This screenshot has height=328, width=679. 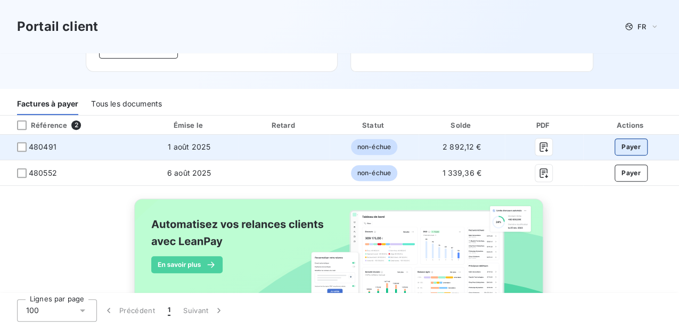 I want to click on div: Factures à payer, so click(x=47, y=104).